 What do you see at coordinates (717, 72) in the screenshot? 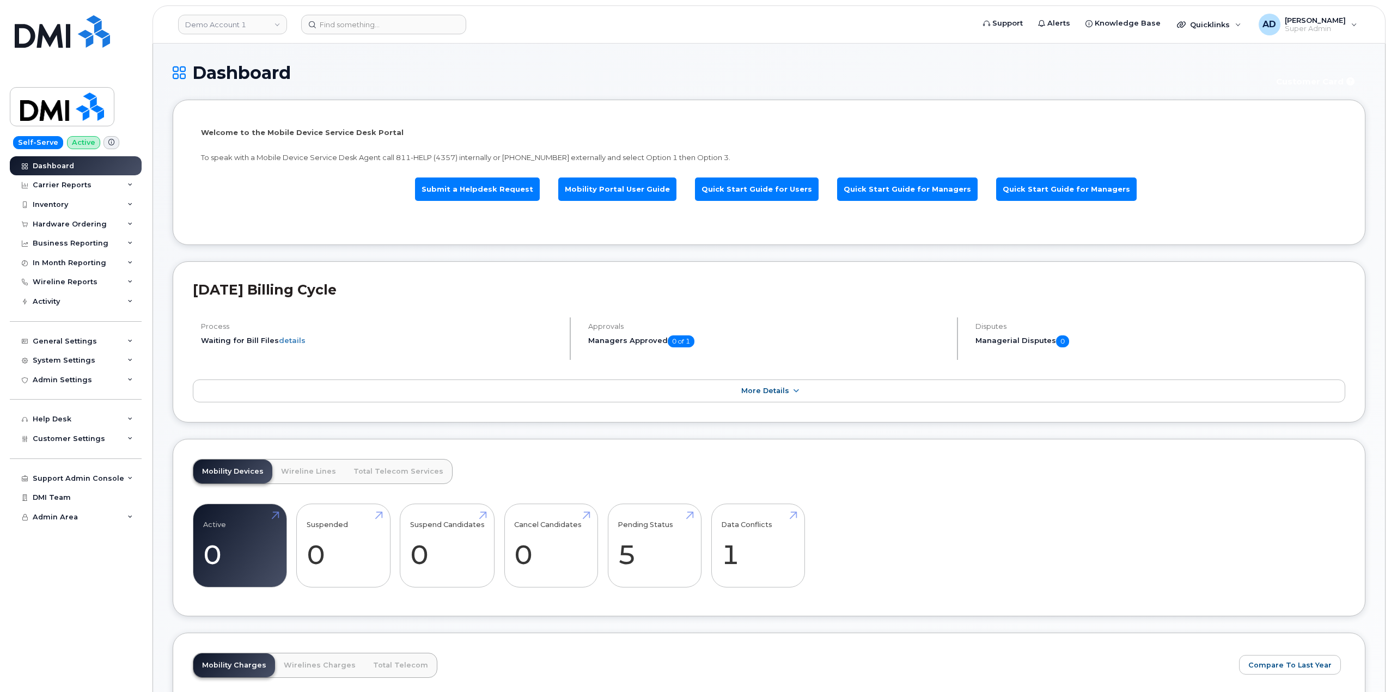
I see `h1: Dashboard` at bounding box center [717, 72].